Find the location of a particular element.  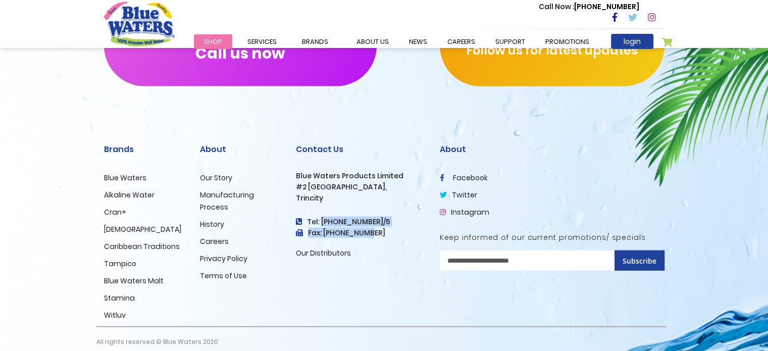

h2: Brands is located at coordinates (144, 149).